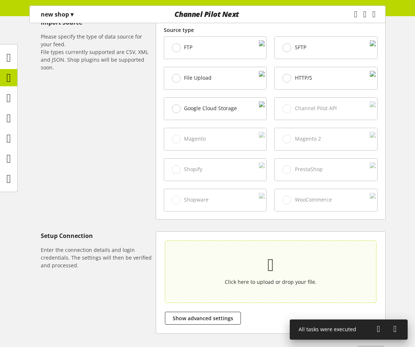 The height and width of the screenshot is (347, 415). What do you see at coordinates (97, 257) in the screenshot?
I see `h6: Enter the connection details and login credentials. The settings will then be verified and proces...` at bounding box center [97, 257].